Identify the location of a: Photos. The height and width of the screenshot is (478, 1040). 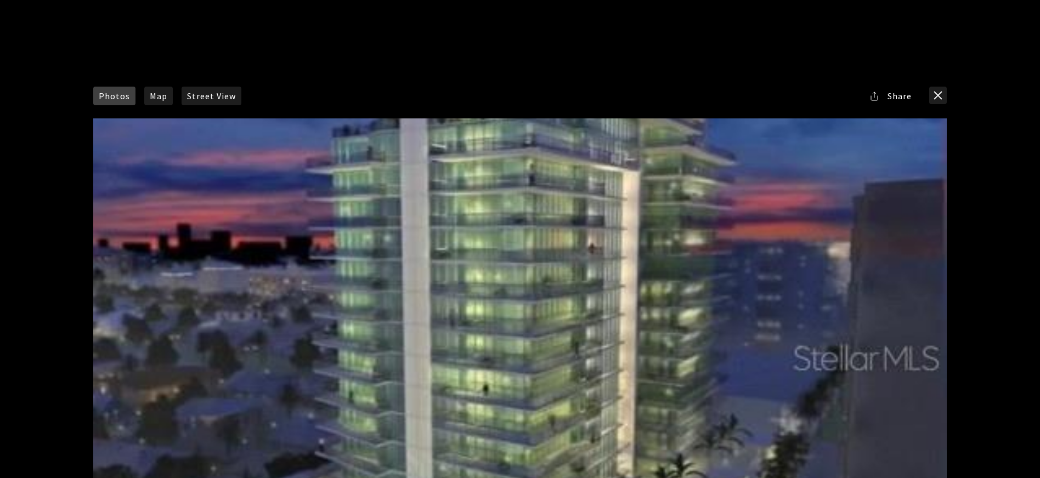
(114, 96).